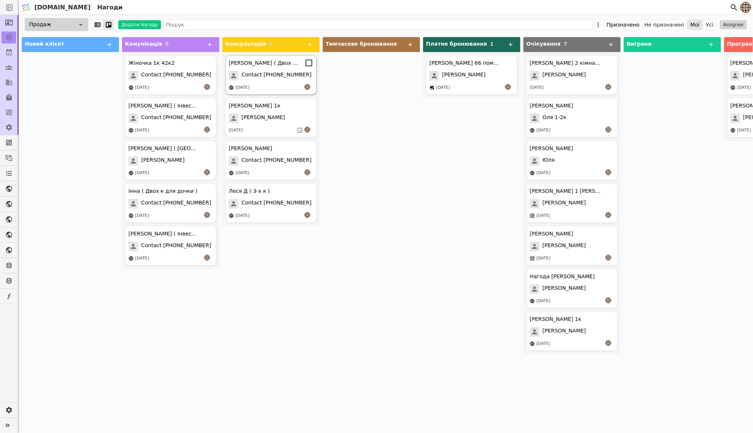 This screenshot has width=753, height=433. I want to click on span: 4, so click(271, 44).